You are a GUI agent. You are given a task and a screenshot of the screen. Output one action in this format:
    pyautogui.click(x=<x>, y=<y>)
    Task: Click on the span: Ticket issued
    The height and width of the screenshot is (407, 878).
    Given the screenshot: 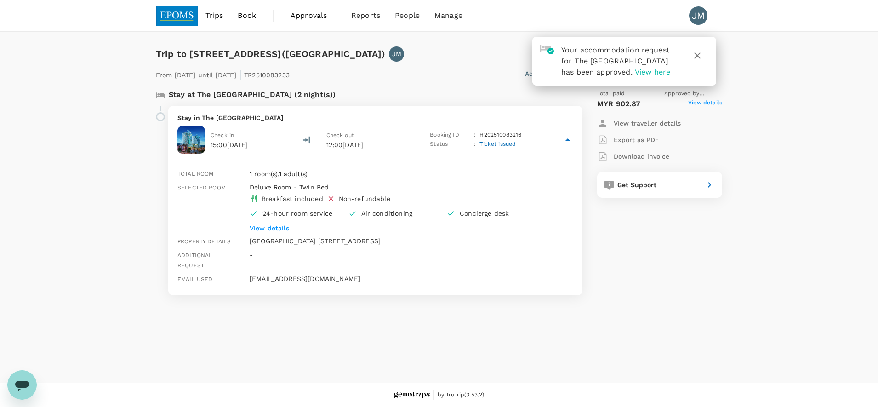 What is the action you would take?
    pyautogui.click(x=498, y=144)
    